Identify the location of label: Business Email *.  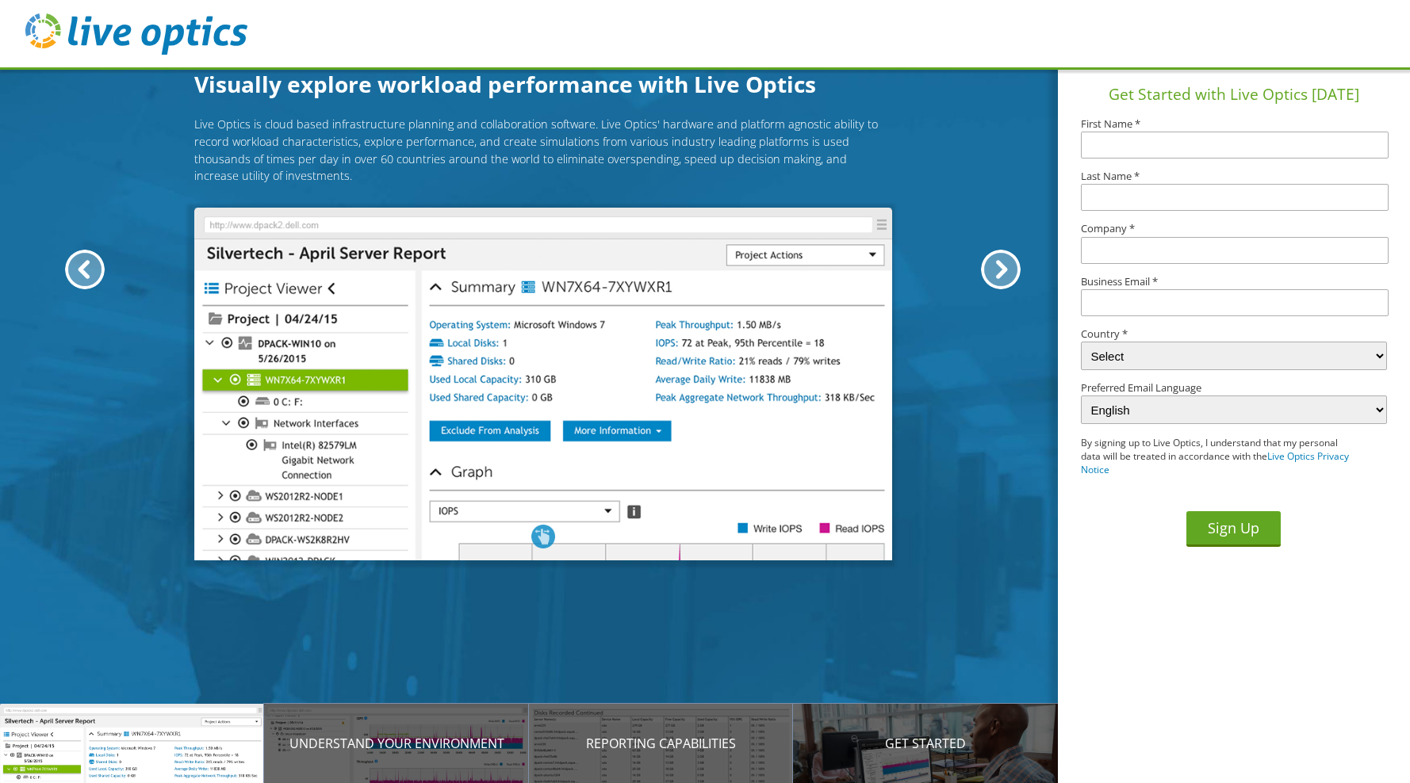
(1234, 281).